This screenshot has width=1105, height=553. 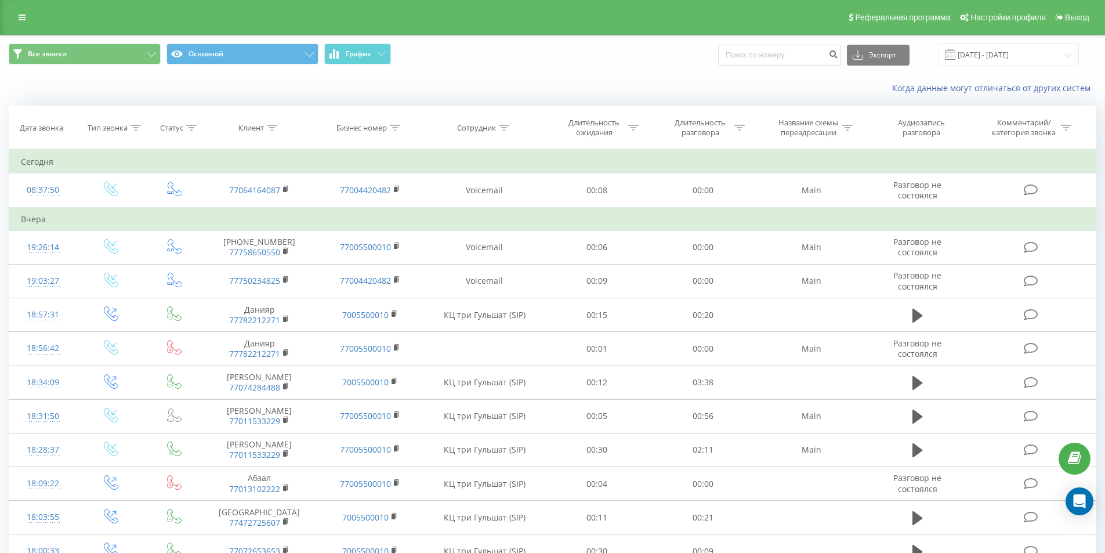 I want to click on div: 18:09:22, so click(x=43, y=483).